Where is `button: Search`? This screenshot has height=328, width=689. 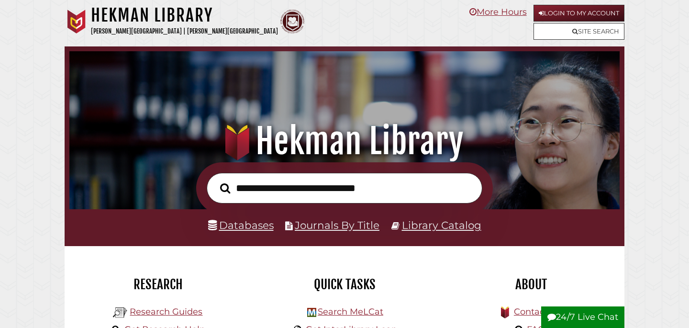
button: Search is located at coordinates (225, 188).